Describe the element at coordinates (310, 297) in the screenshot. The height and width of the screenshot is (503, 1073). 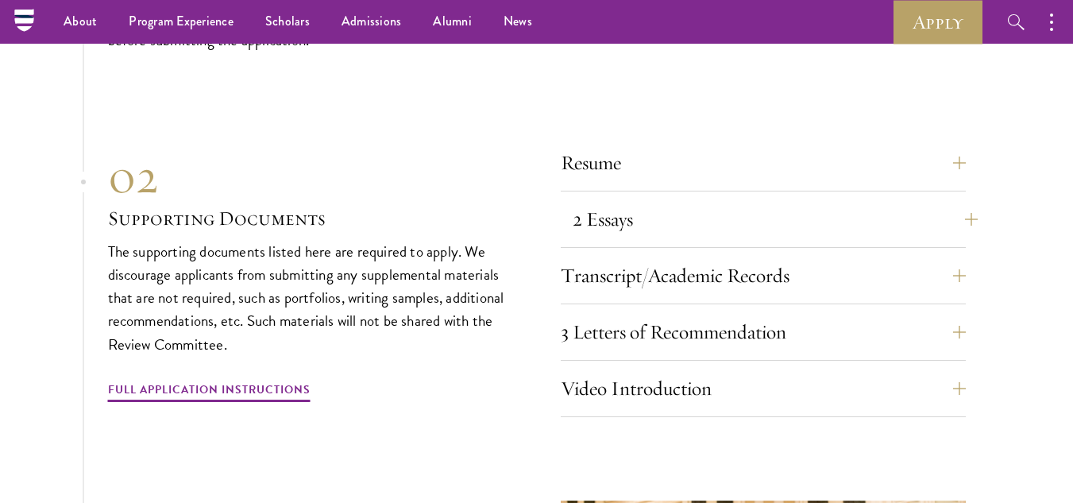
I see `p: The supporting documents listed here are required to apply. We discourage applicants from submitt...` at that location.